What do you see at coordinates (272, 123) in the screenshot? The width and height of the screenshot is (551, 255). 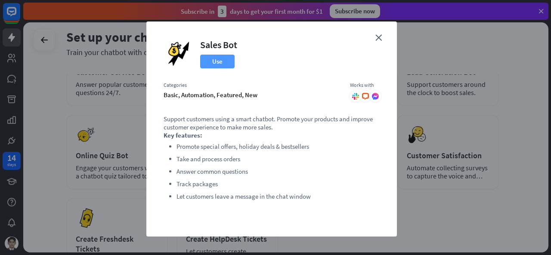 I see `p: Support customers using a smart chatbot. Promote your products and improve customer experience to...` at bounding box center [272, 123].